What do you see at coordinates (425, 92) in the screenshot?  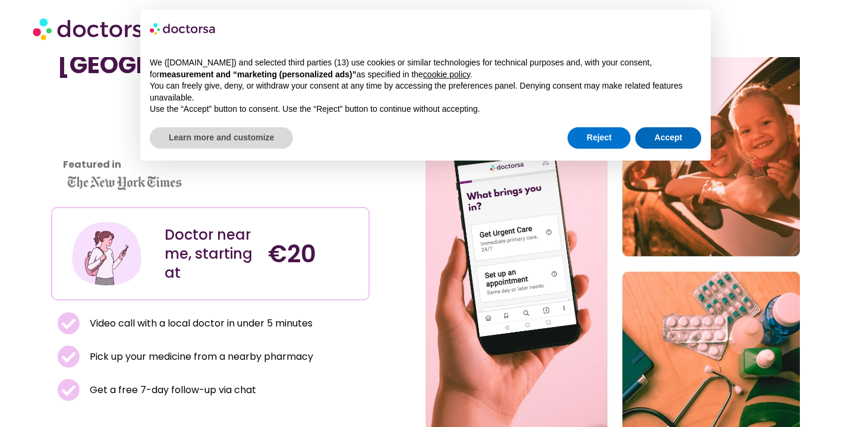 I see `p: You can freely give, deny, or withdraw your consent at any time by accessing the preferences pane...` at bounding box center [425, 92].